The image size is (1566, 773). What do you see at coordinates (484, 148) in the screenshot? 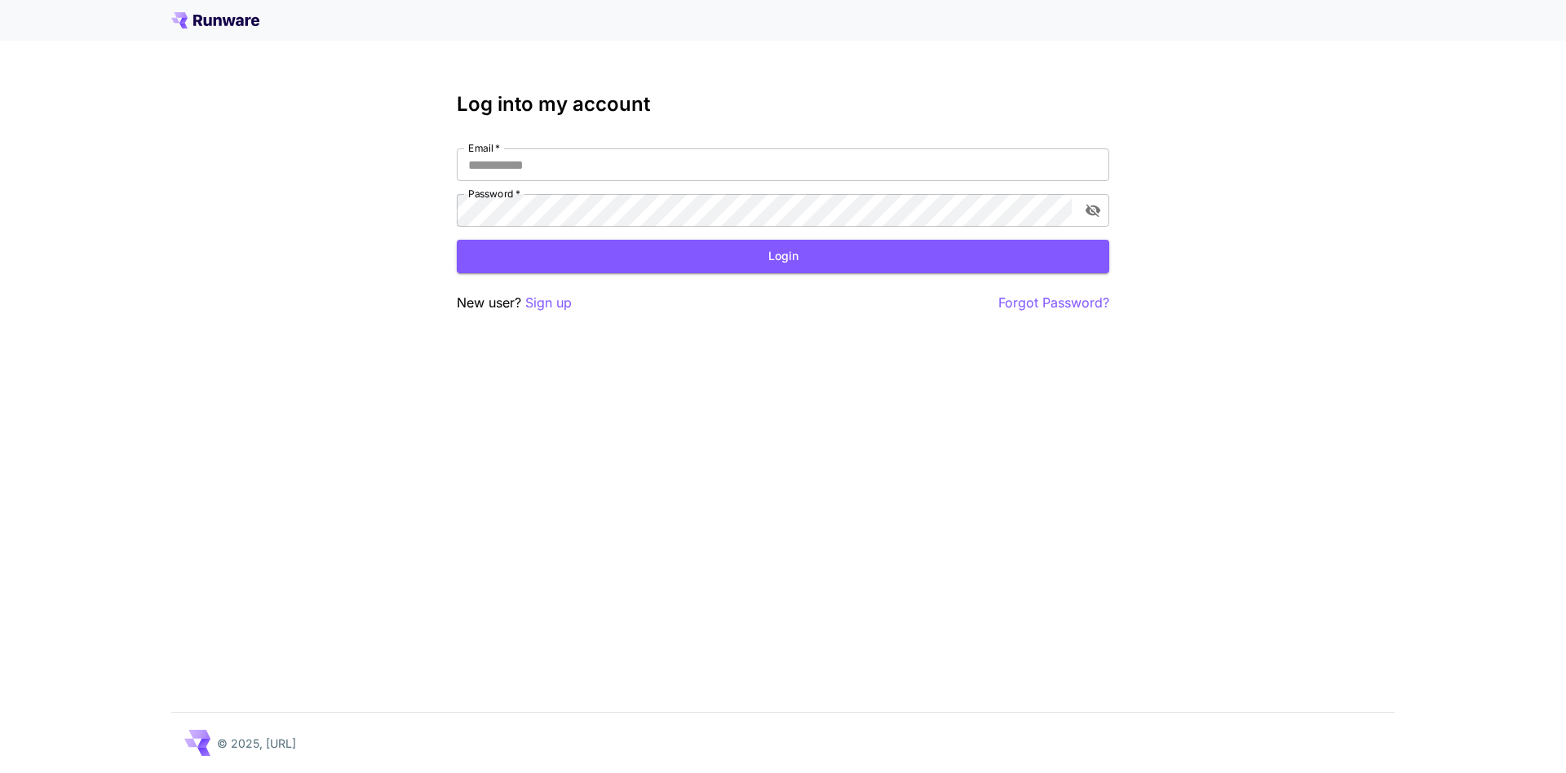
I see `label: Email` at bounding box center [484, 148].